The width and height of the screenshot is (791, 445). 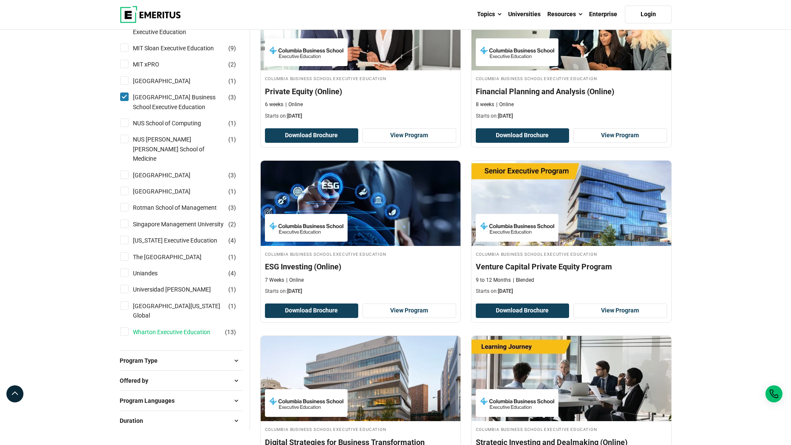 I want to click on p: 6 weeks, so click(x=274, y=104).